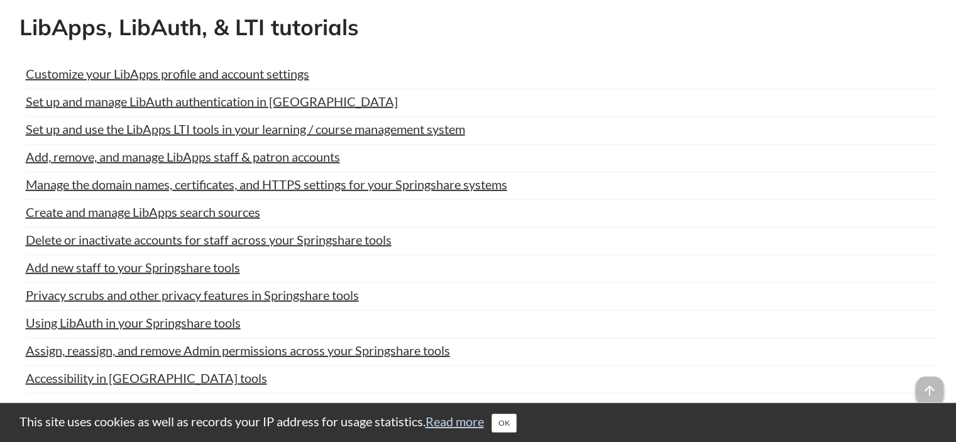 This screenshot has width=956, height=442. I want to click on a: Assign, reassign, and remove Admin permissions across your Springshare tools, so click(238, 350).